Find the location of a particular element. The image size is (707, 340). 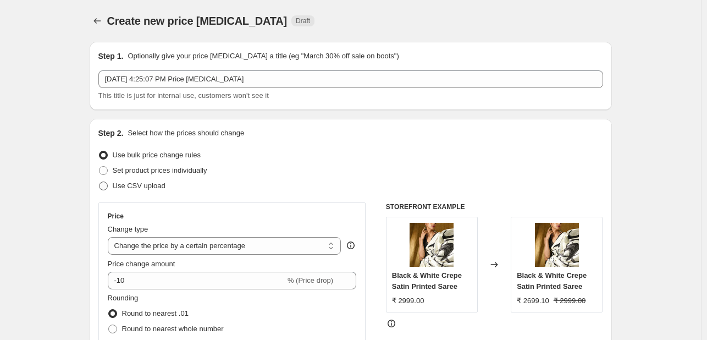

input: -15 is located at coordinates (196, 280).